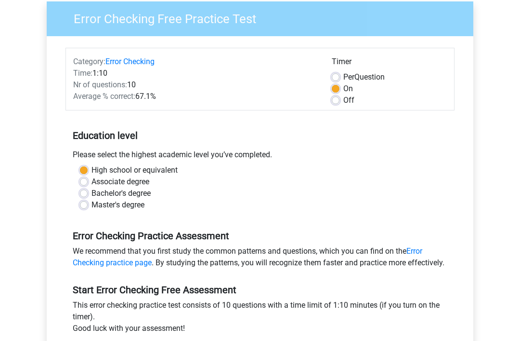 This screenshot has width=520, height=341. What do you see at coordinates (104, 96) in the screenshot?
I see `span: Average % correct:` at bounding box center [104, 96].